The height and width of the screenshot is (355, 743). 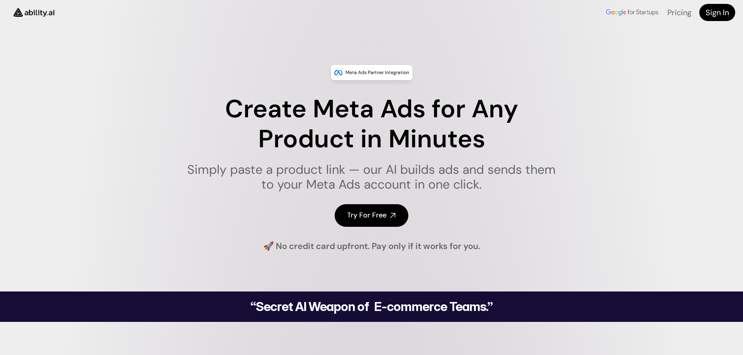 What do you see at coordinates (371, 124) in the screenshot?
I see `h1: Create Meta Ads for Any Product in Minutes` at bounding box center [371, 124].